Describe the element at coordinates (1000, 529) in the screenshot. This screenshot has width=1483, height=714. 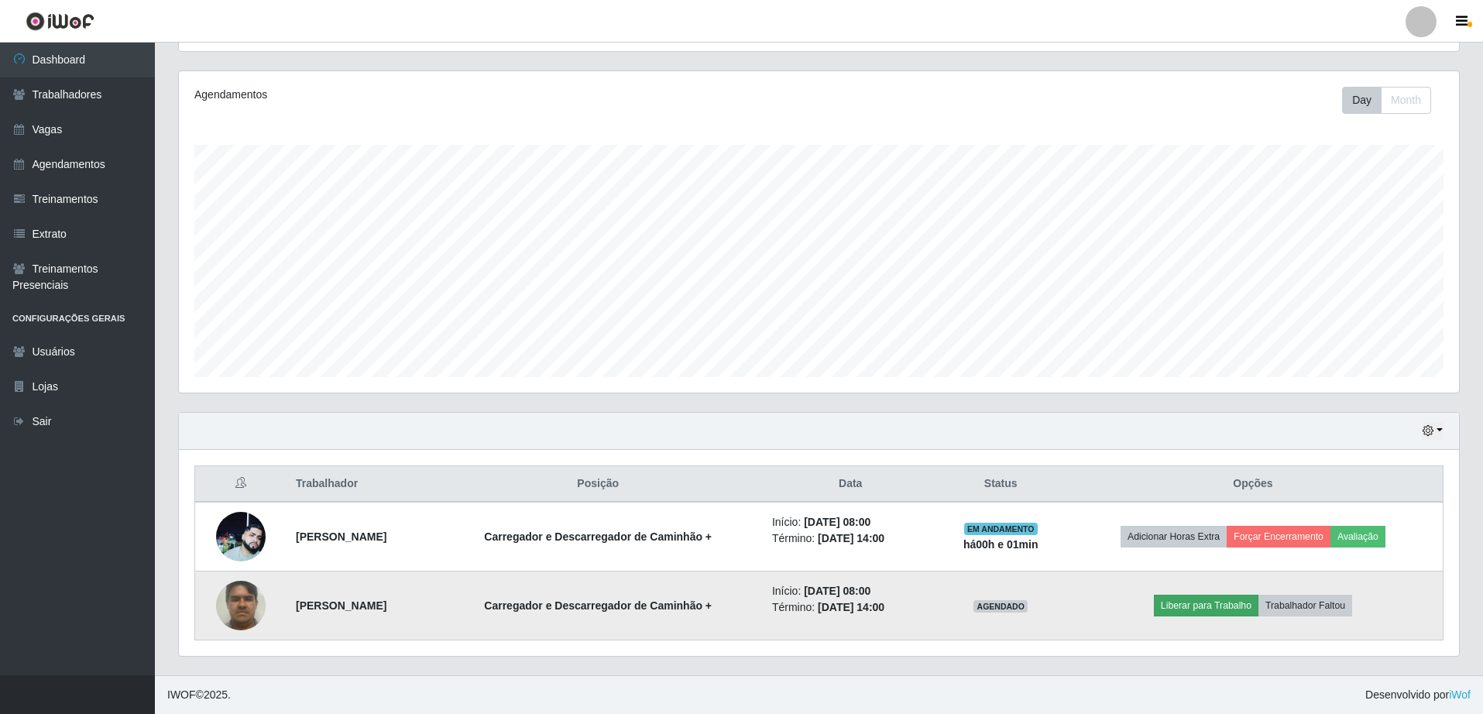
I see `span: EM ANDAMENTO` at that location.